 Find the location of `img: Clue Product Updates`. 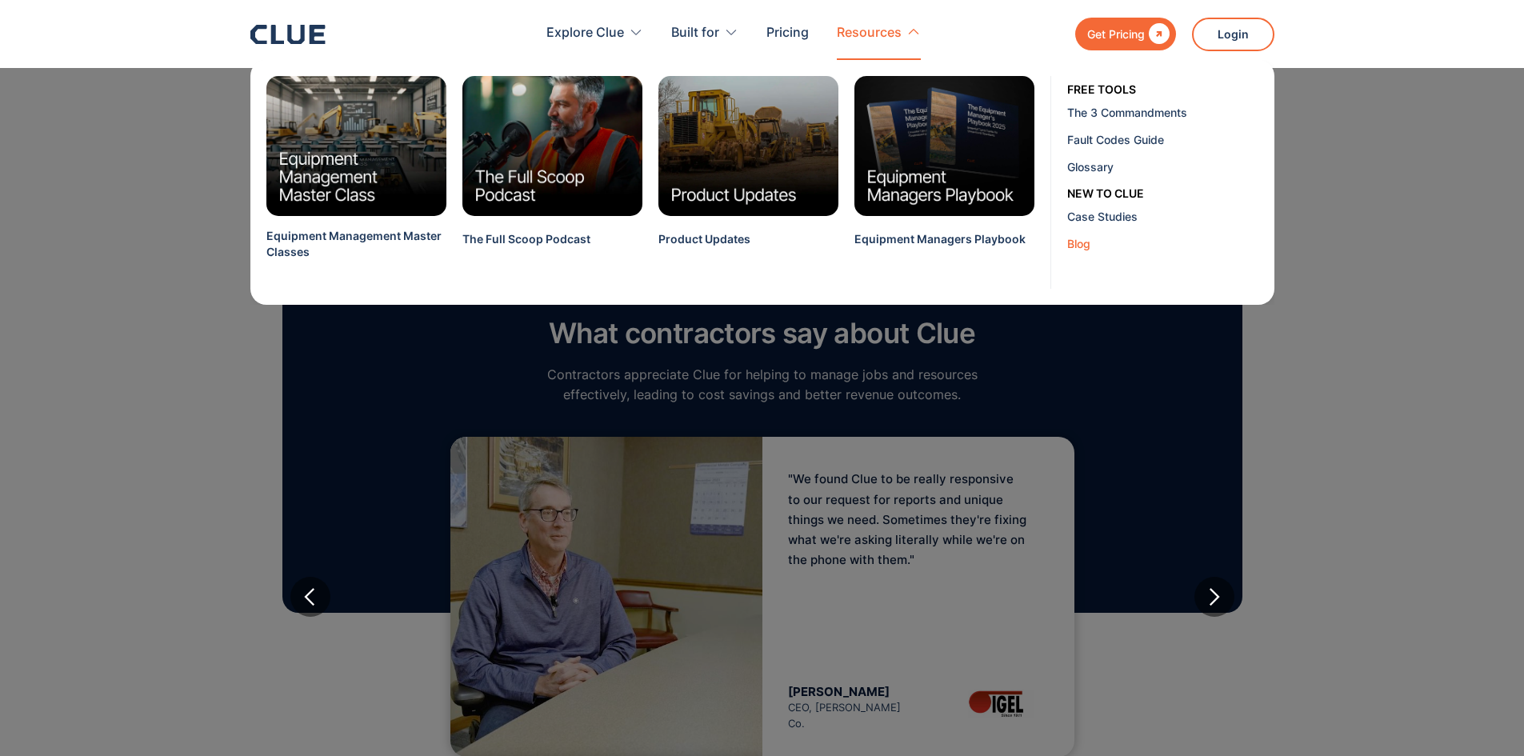

img: Clue Product Updates is located at coordinates (748, 146).